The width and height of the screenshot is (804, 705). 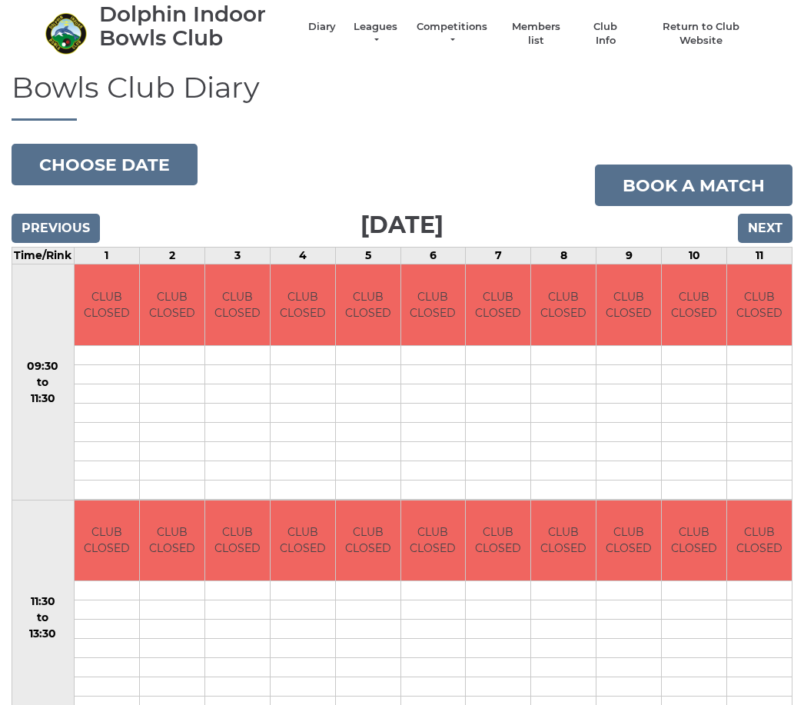 I want to click on h1: Bowls Club Diary, so click(x=402, y=96).